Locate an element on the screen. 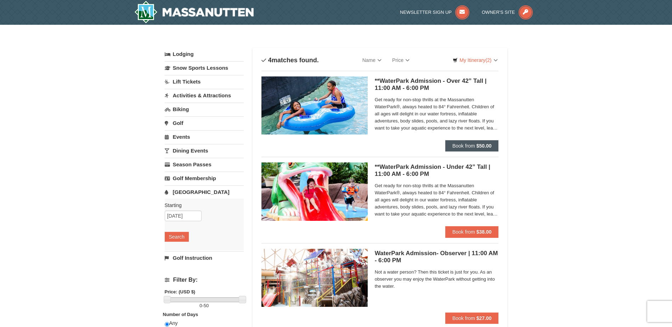 The image size is (672, 327). a: Massanutten Resort is located at coordinates (194, 12).